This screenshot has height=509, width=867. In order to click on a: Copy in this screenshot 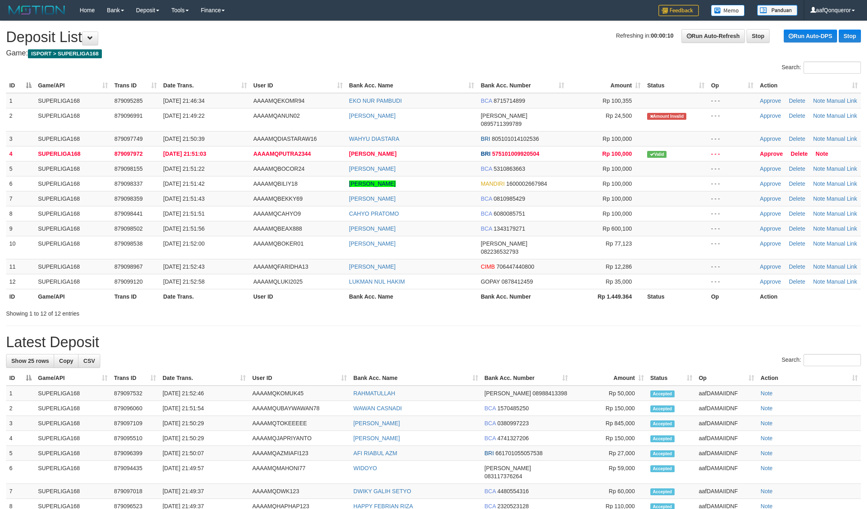, I will do `click(66, 361)`.